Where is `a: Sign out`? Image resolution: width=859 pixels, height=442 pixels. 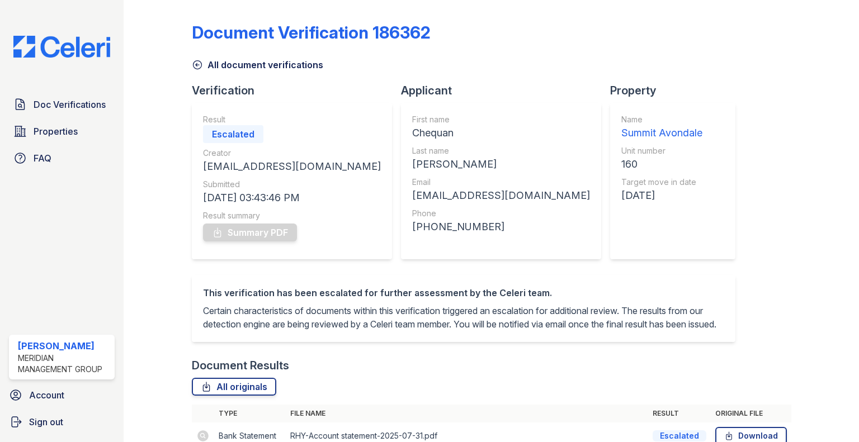
a: Sign out is located at coordinates (61, 422).